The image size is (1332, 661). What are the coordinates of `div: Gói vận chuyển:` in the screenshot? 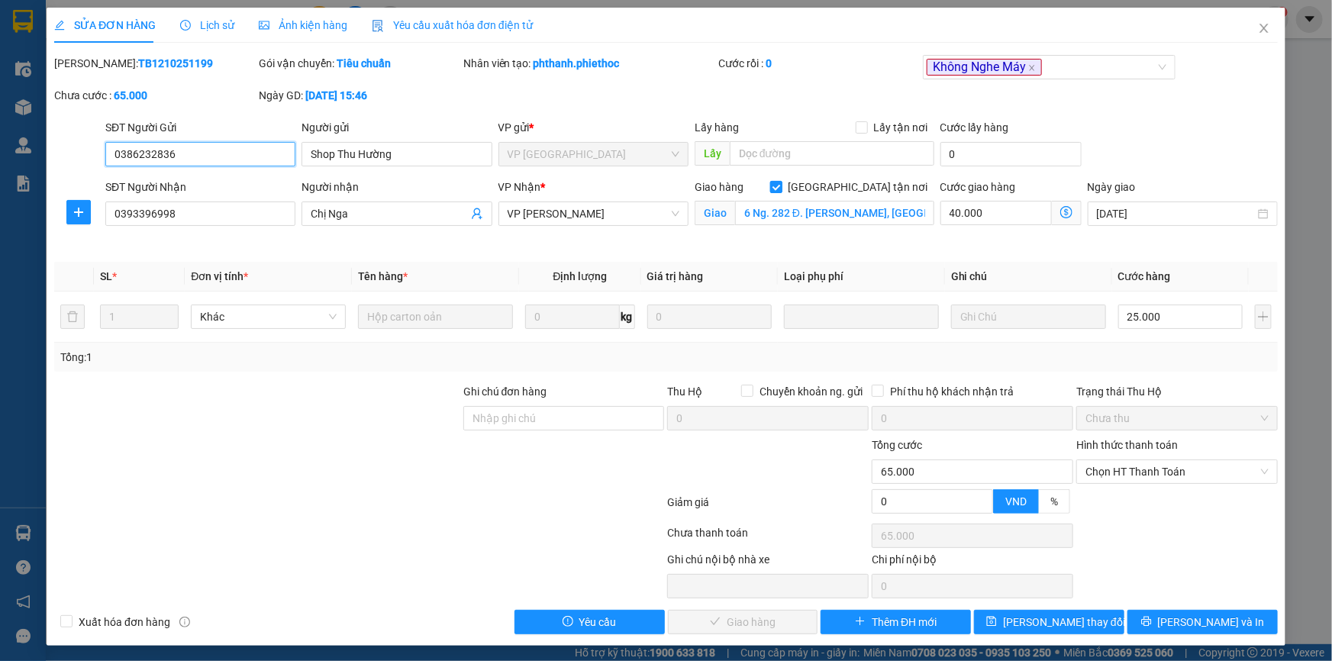 It's located at (360, 63).